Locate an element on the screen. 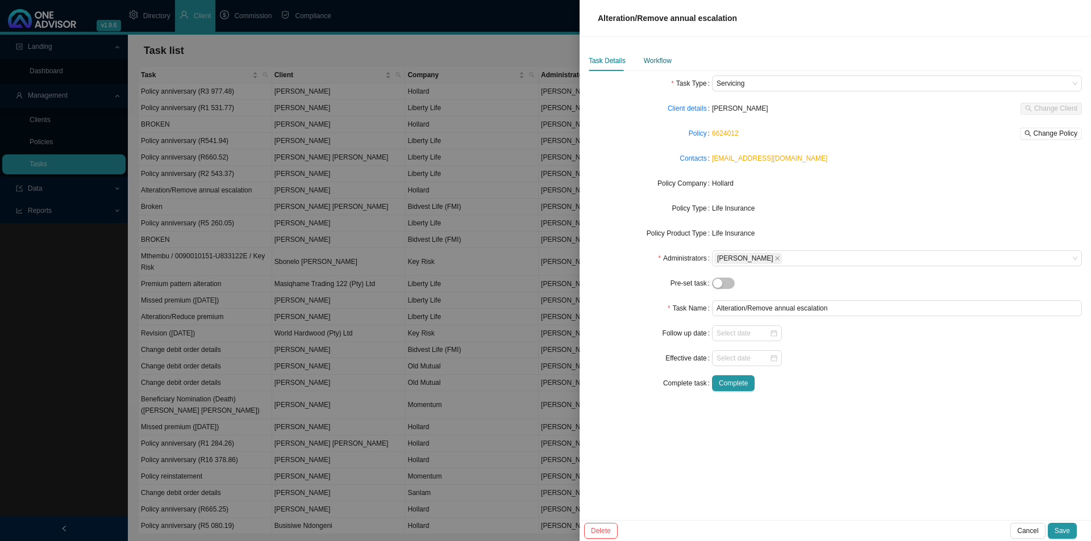 The image size is (1091, 541). button: Save is located at coordinates (1062, 531).